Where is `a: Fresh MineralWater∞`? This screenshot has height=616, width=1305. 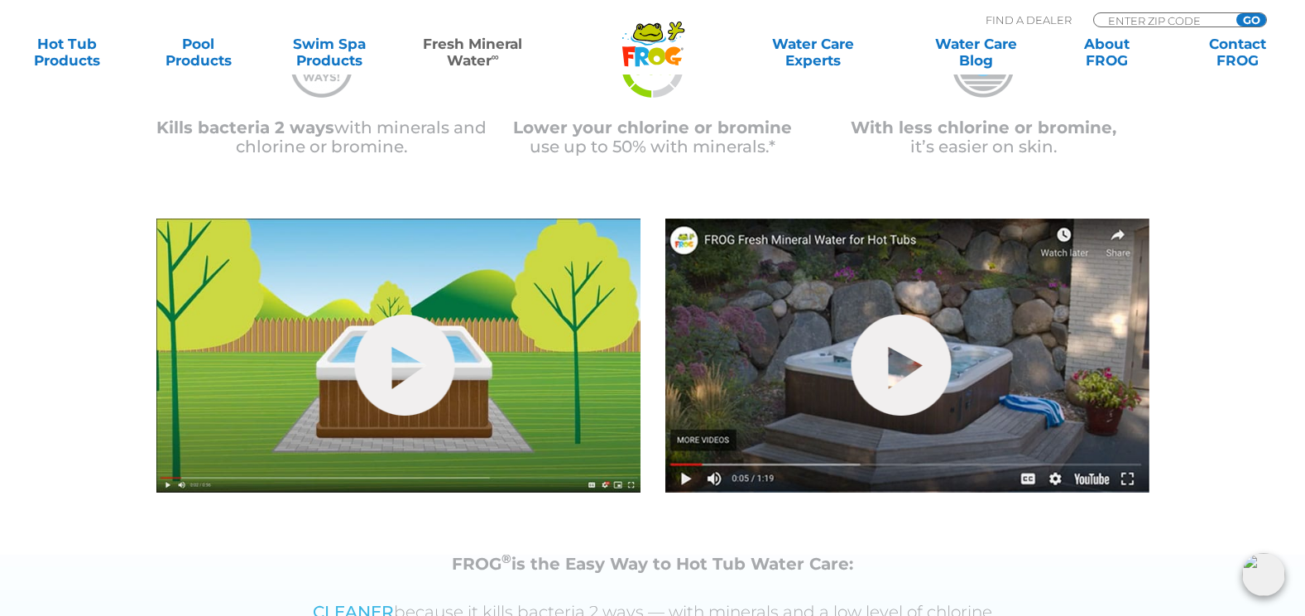
a: Fresh MineralWater∞ is located at coordinates (473, 52).